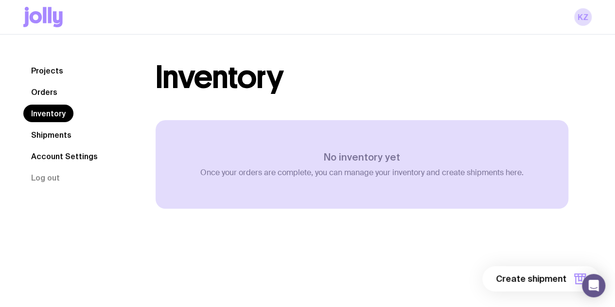  Describe the element at coordinates (64, 156) in the screenshot. I see `a: Account Settings` at that location.